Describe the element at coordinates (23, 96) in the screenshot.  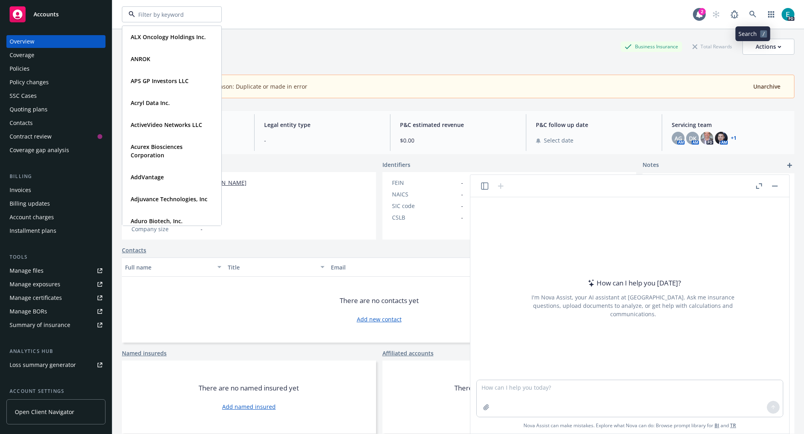
I see `div: SSC Cases` at that location.